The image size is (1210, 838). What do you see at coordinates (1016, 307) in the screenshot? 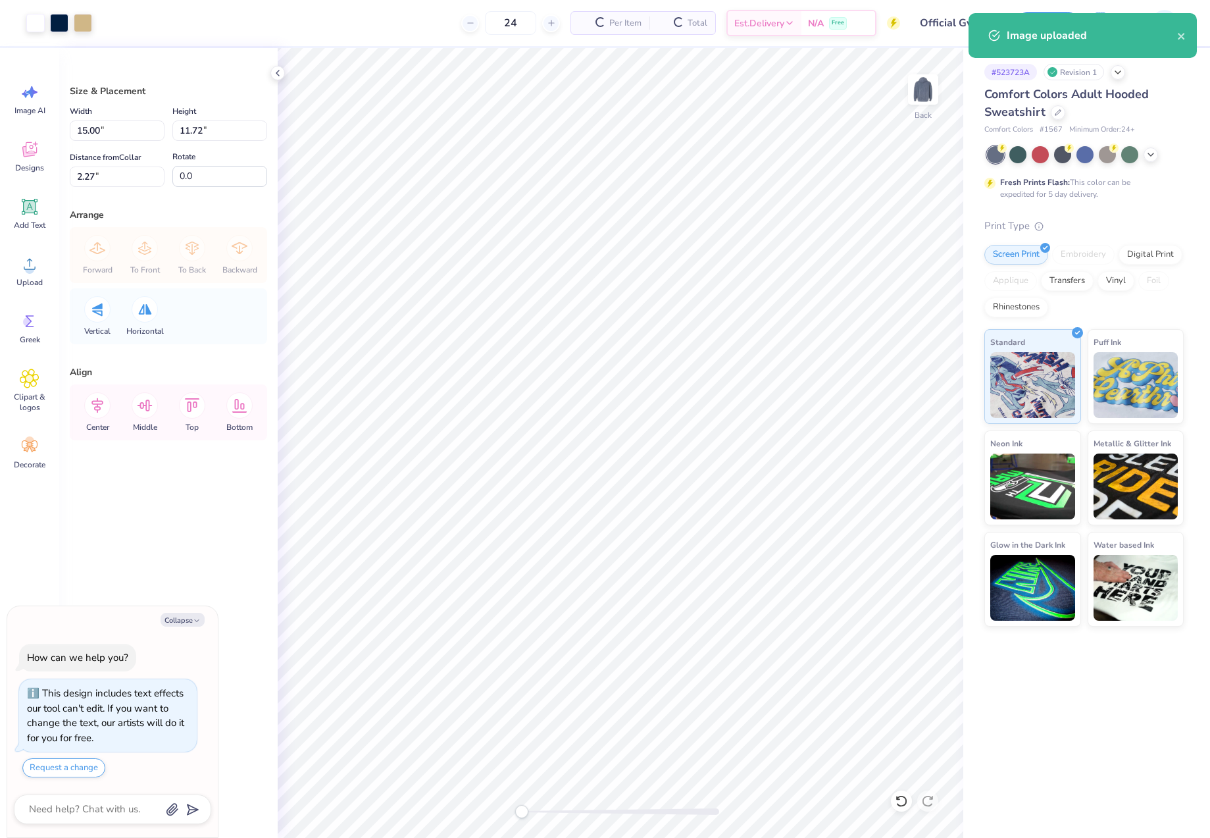
I see `div: Rhinestones` at bounding box center [1016, 307].